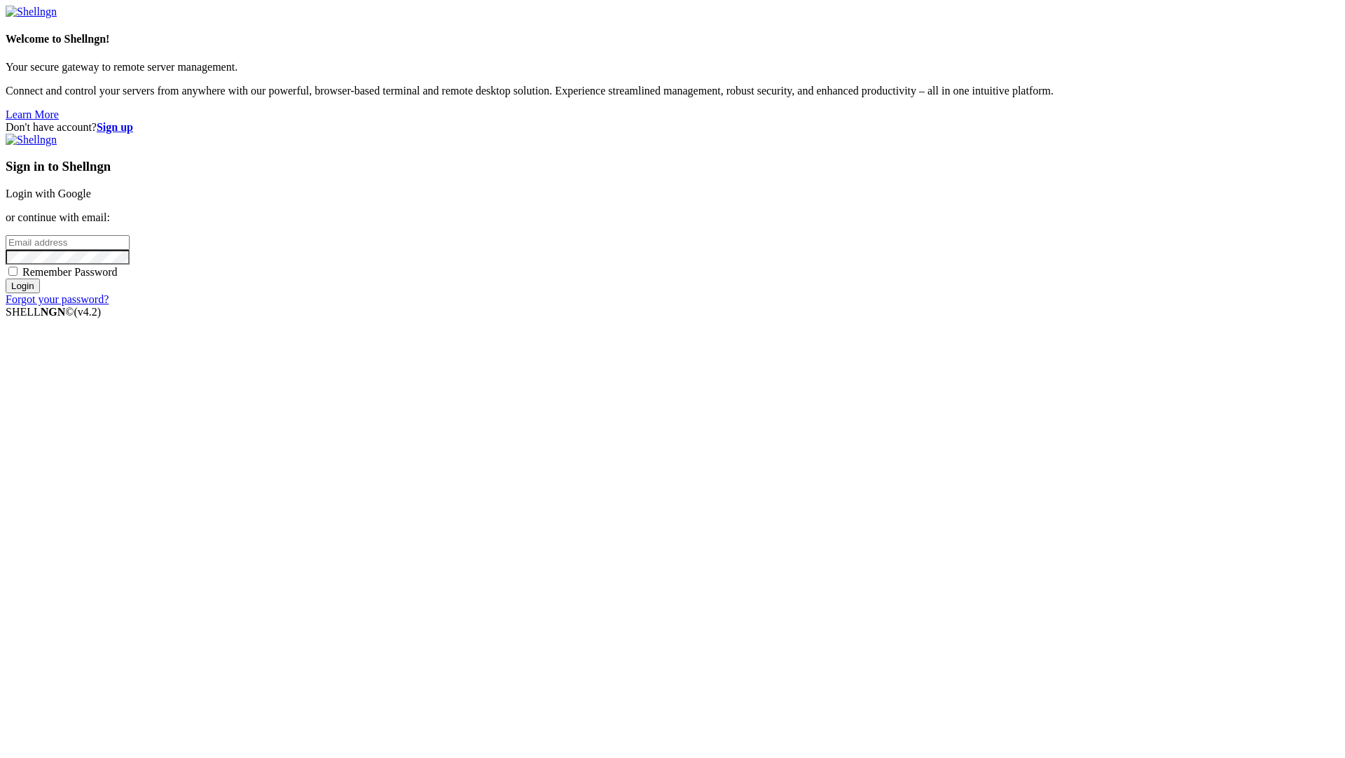 The height and width of the screenshot is (758, 1345). What do you see at coordinates (67, 242) in the screenshot?
I see `input: Email address` at bounding box center [67, 242].